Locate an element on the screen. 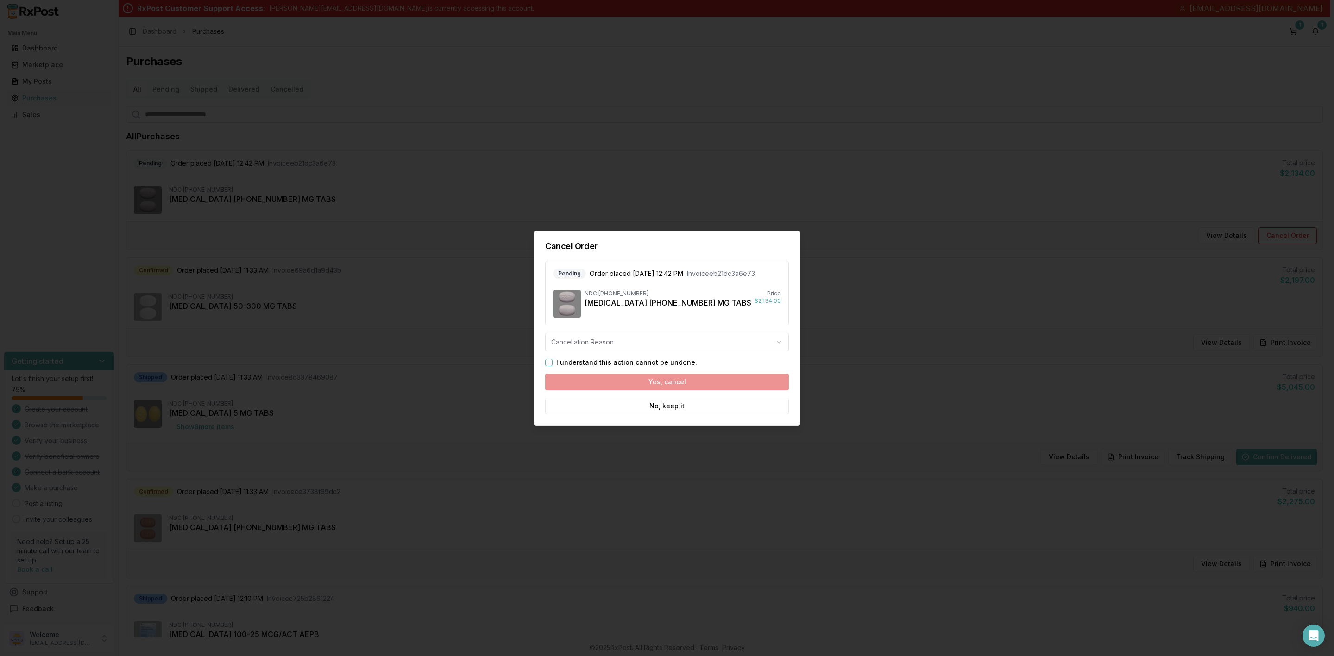  div: Price is located at coordinates (774, 294).